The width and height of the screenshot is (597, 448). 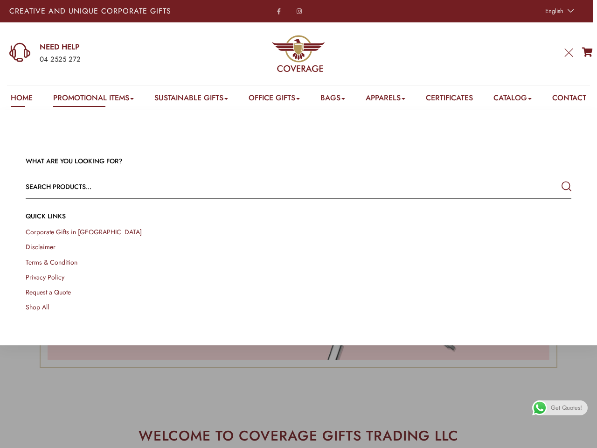 I want to click on a: Office Gifts, so click(x=274, y=99).